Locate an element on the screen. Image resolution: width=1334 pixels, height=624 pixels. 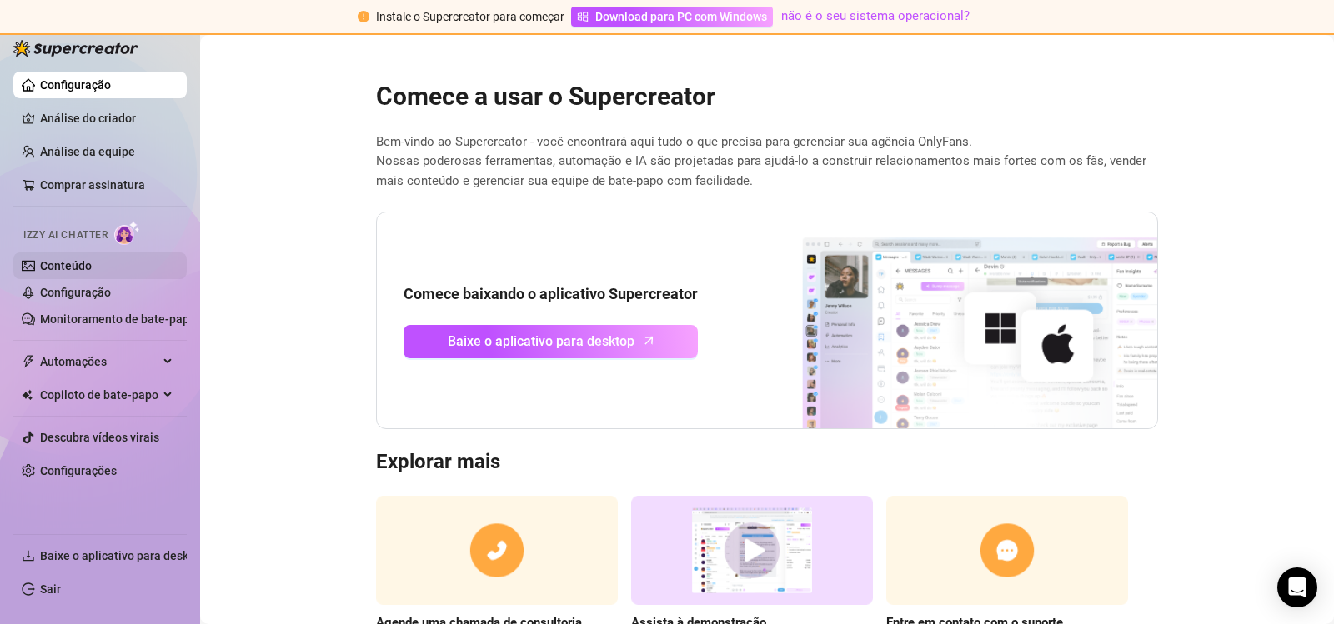
a: Análise da equipe is located at coordinates (88, 152).